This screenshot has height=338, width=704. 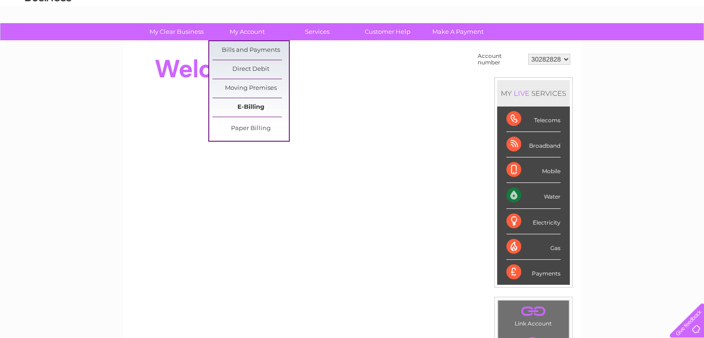 What do you see at coordinates (250, 129) in the screenshot?
I see `a: Paper Billing` at bounding box center [250, 129].